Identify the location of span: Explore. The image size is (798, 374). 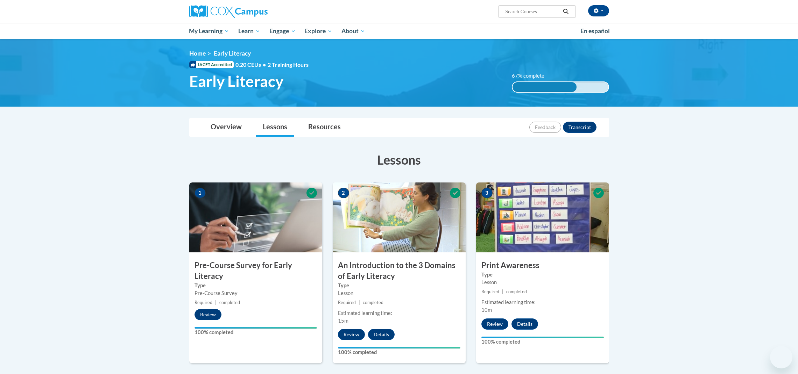
(318, 31).